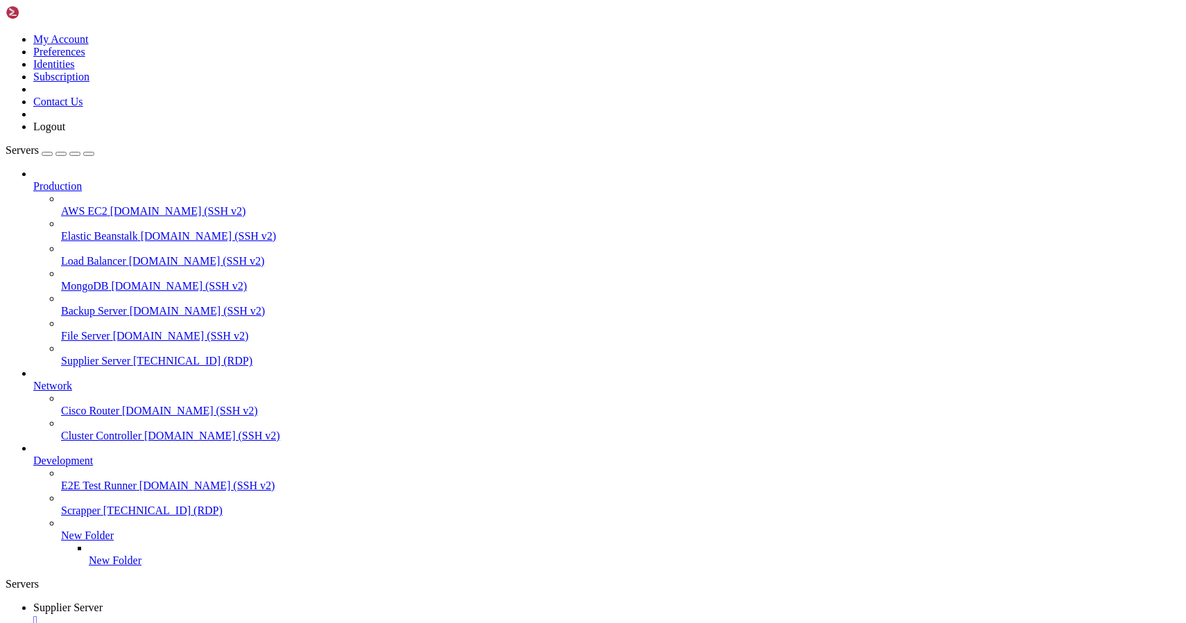  I want to click on span: Cluster Controller, so click(101, 435).